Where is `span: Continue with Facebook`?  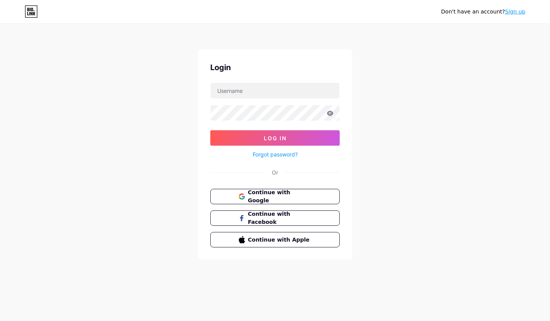
span: Continue with Facebook is located at coordinates (280, 218).